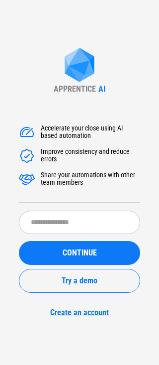  I want to click on button: CONTINUE, so click(80, 253).